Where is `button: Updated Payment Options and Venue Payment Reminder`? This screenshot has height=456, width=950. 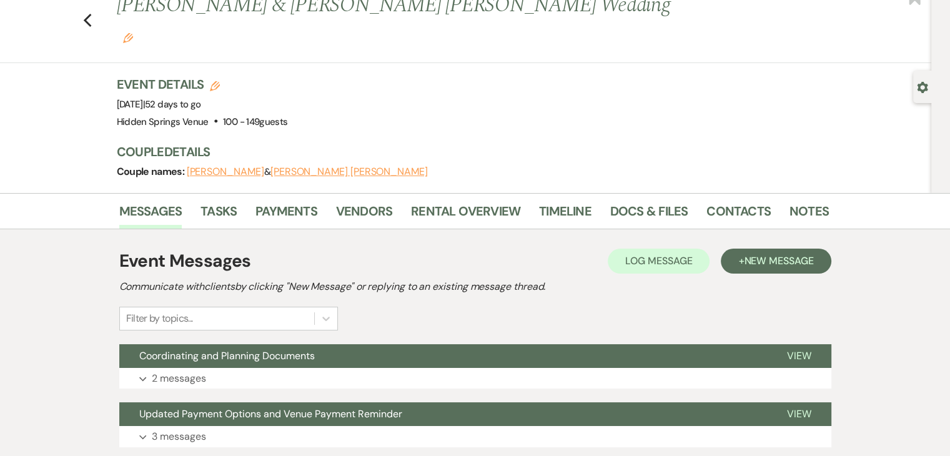 button: Updated Payment Options and Venue Payment Reminder is located at coordinates (443, 414).